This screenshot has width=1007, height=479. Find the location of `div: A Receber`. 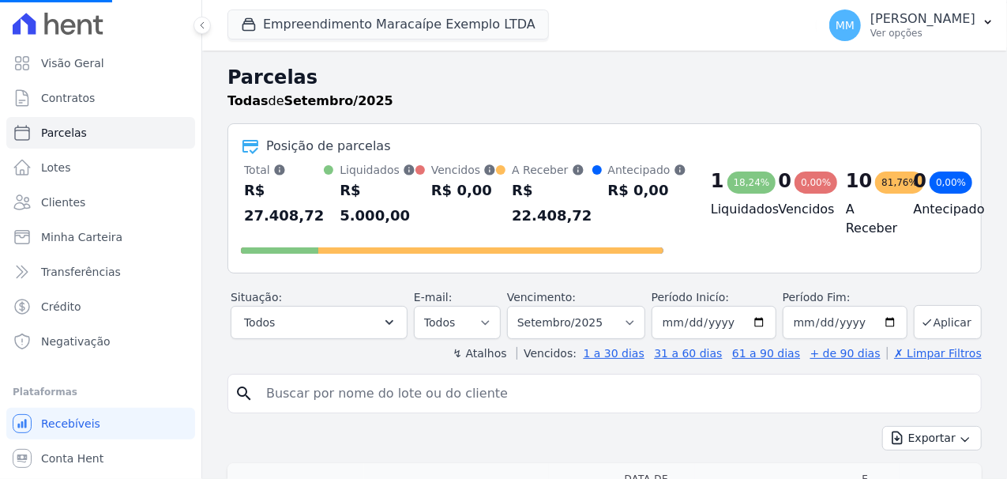

div: A Receber is located at coordinates (551, 170).